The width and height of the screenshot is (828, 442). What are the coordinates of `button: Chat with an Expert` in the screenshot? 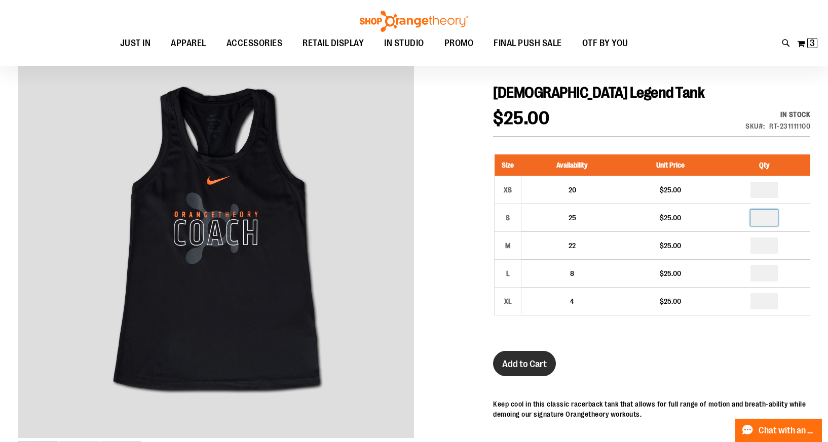 It's located at (779, 431).